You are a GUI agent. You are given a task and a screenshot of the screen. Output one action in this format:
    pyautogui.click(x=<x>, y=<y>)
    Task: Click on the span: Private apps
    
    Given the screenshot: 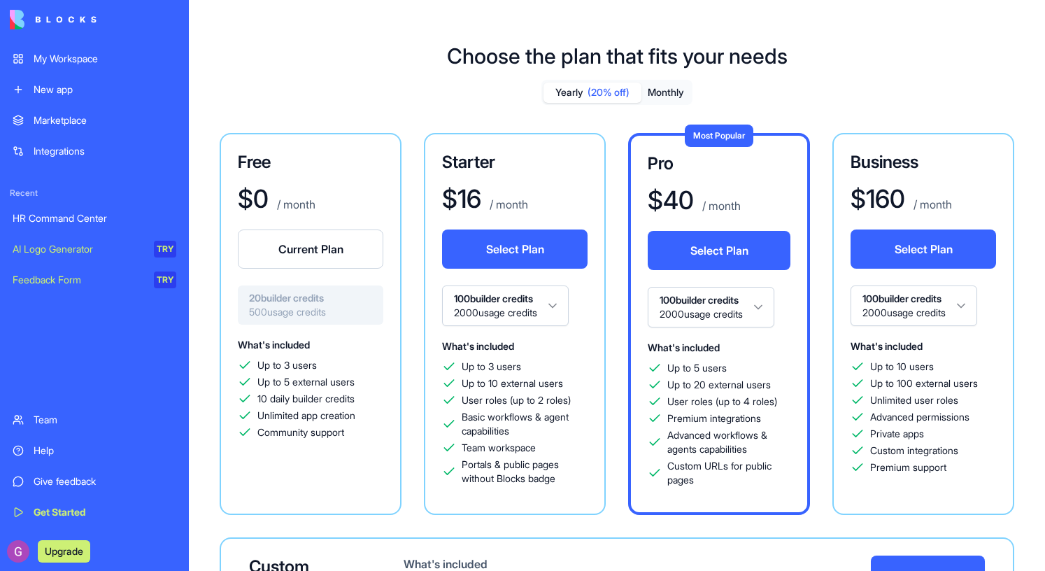 What is the action you would take?
    pyautogui.click(x=897, y=434)
    